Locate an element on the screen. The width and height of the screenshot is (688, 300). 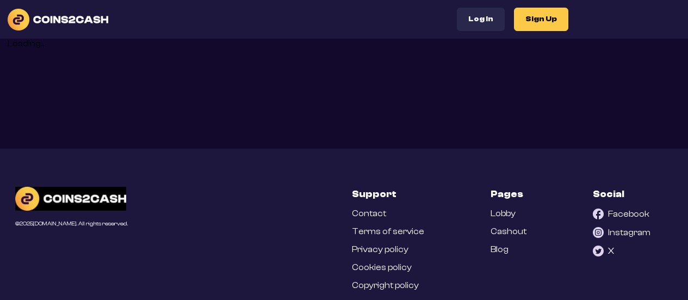
a: X is located at coordinates (603, 251).